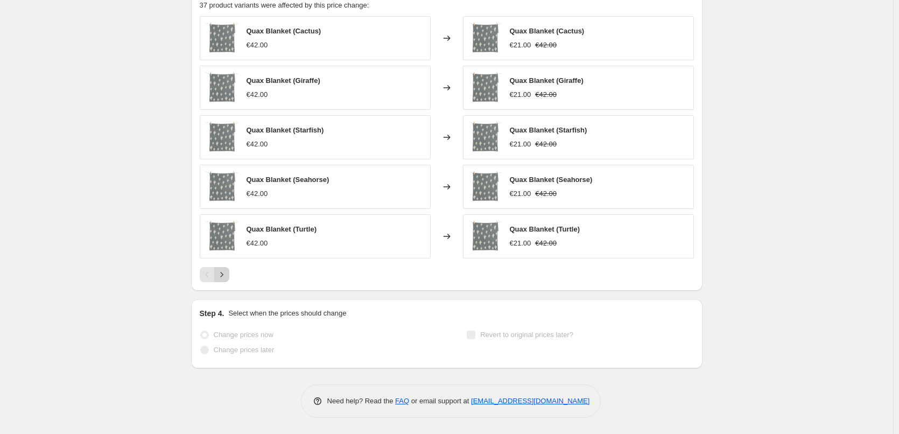 Image resolution: width=899 pixels, height=434 pixels. I want to click on span: Need help? Read the, so click(361, 401).